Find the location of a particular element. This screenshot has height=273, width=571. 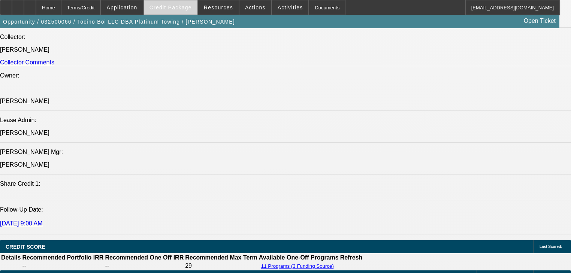

th: Recommended Portfolio IRR is located at coordinates (63, 258).